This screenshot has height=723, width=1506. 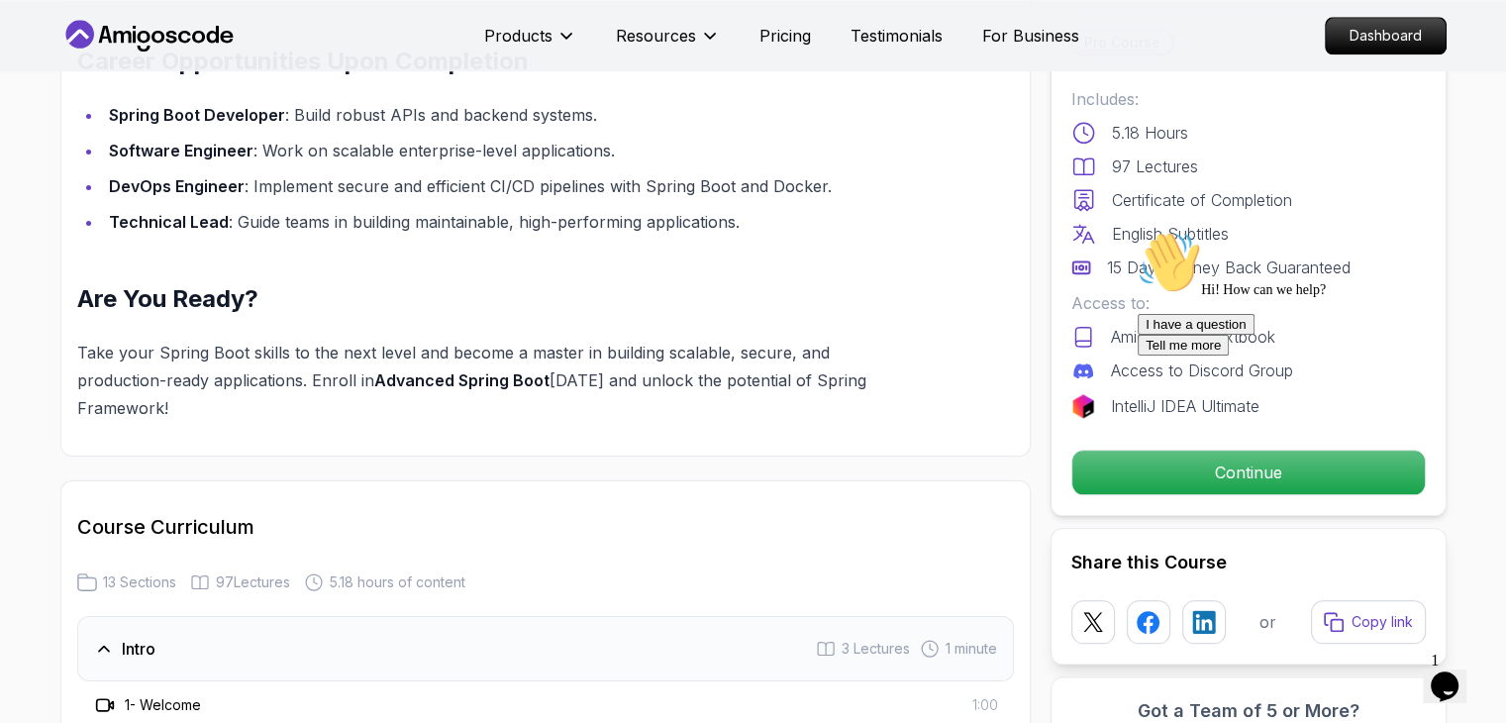 I want to click on span: 1 minute, so click(x=971, y=648).